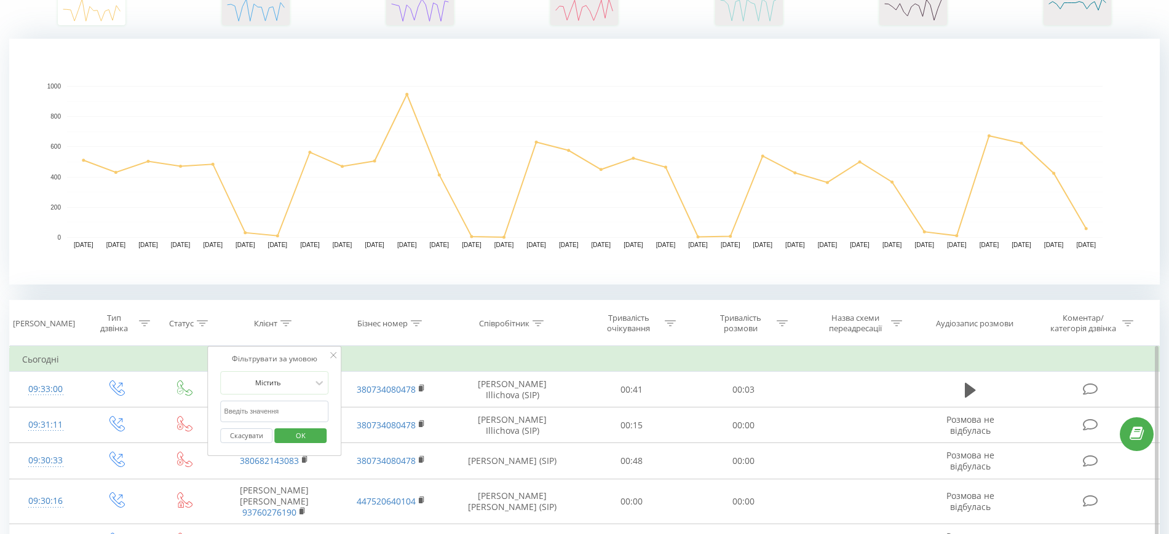 The image size is (1169, 534). What do you see at coordinates (301, 435) in the screenshot?
I see `span: OK` at bounding box center [301, 435].